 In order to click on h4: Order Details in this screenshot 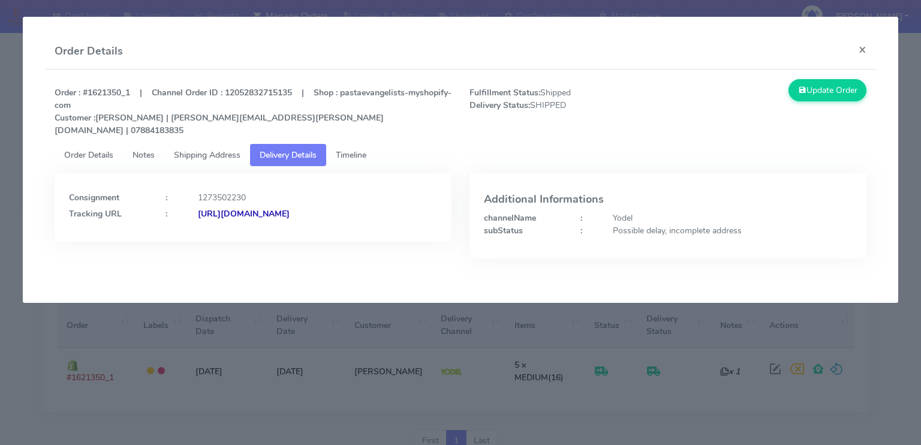, I will do `click(89, 51)`.